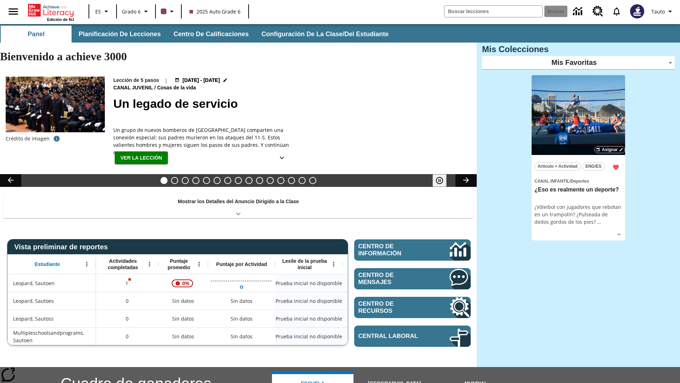 The height and width of the screenshot is (383, 680). Describe the element at coordinates (579, 49) in the screenshot. I see `h3: Mis Colecciones` at that location.